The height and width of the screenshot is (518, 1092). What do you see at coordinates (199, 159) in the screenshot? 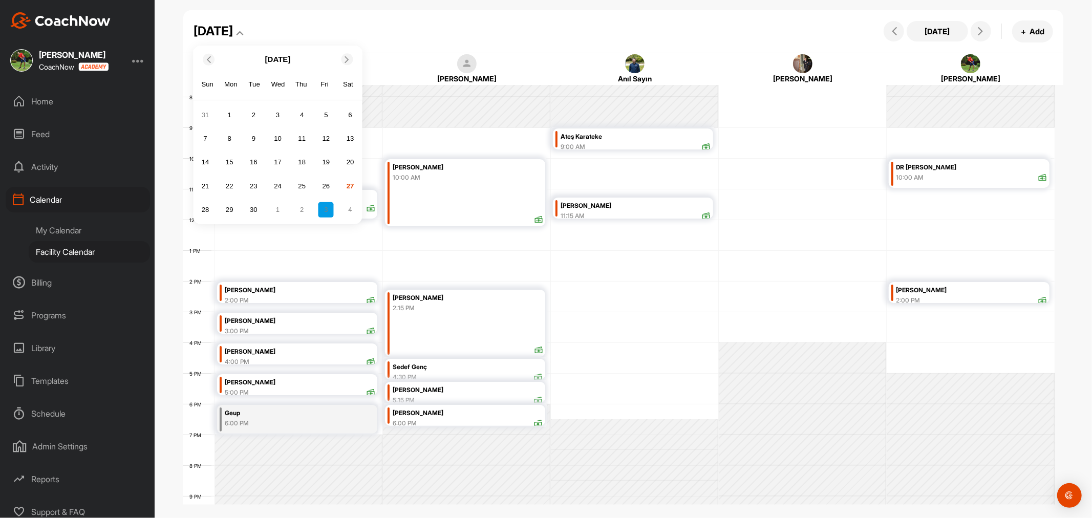
I see `div: 10 AM` at bounding box center [199, 159].